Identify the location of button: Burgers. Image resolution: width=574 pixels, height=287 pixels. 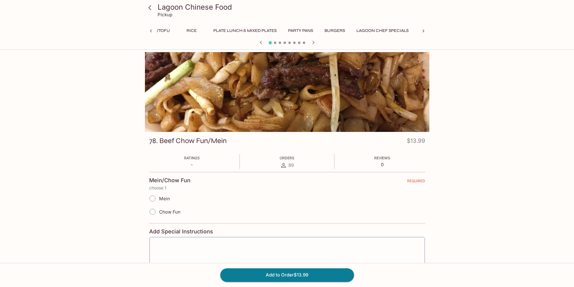
(335, 31).